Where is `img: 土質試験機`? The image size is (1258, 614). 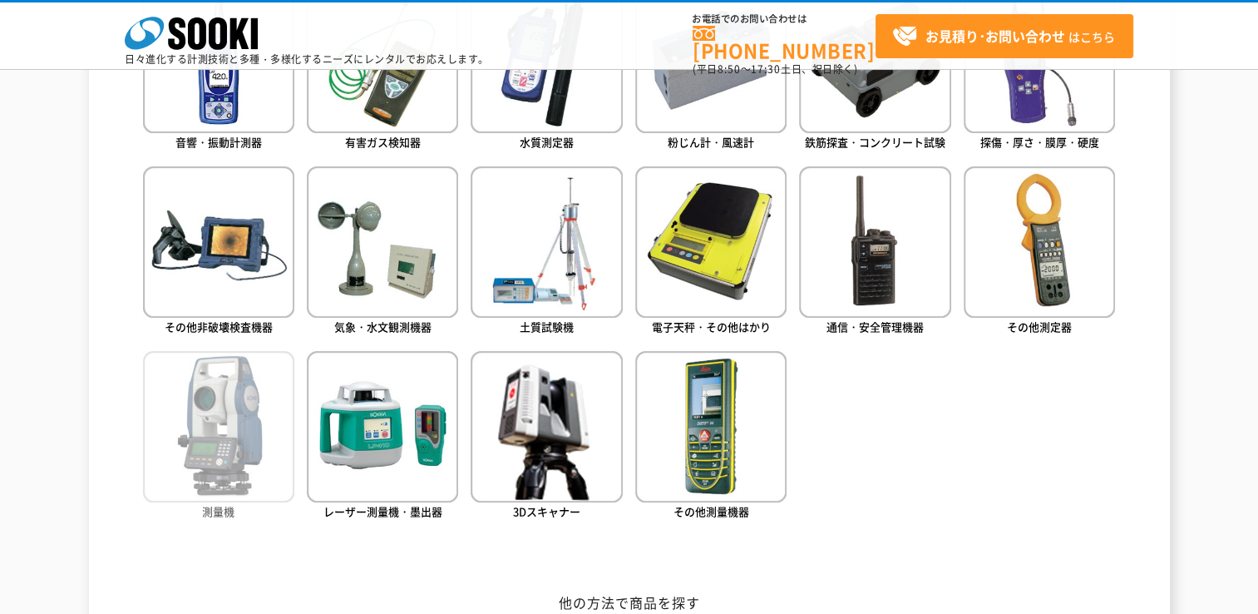 img: 土質試験機 is located at coordinates (546, 242).